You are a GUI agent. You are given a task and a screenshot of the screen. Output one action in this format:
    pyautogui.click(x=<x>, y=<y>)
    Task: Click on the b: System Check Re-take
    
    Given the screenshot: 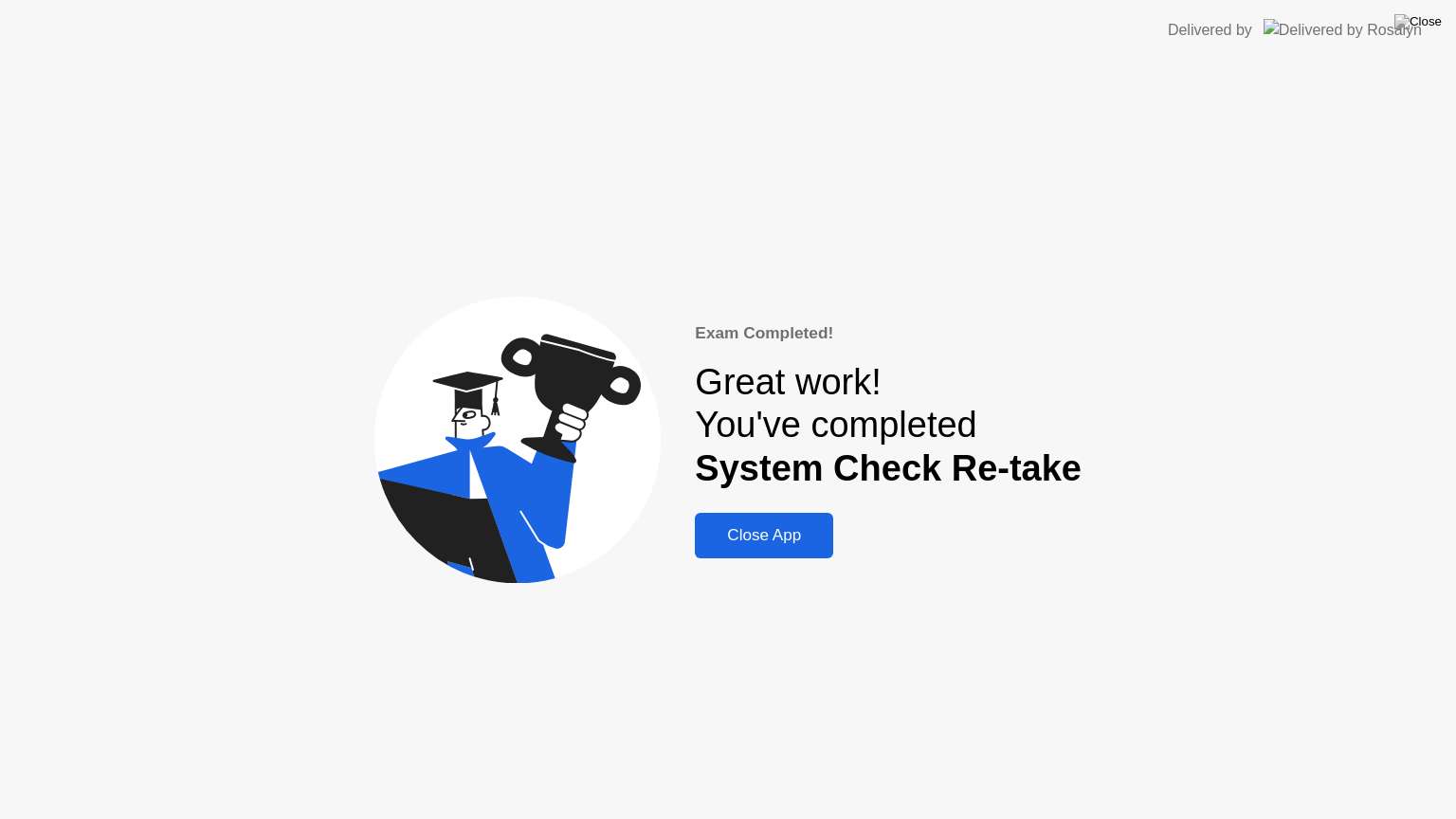 What is the action you would take?
    pyautogui.click(x=888, y=468)
    